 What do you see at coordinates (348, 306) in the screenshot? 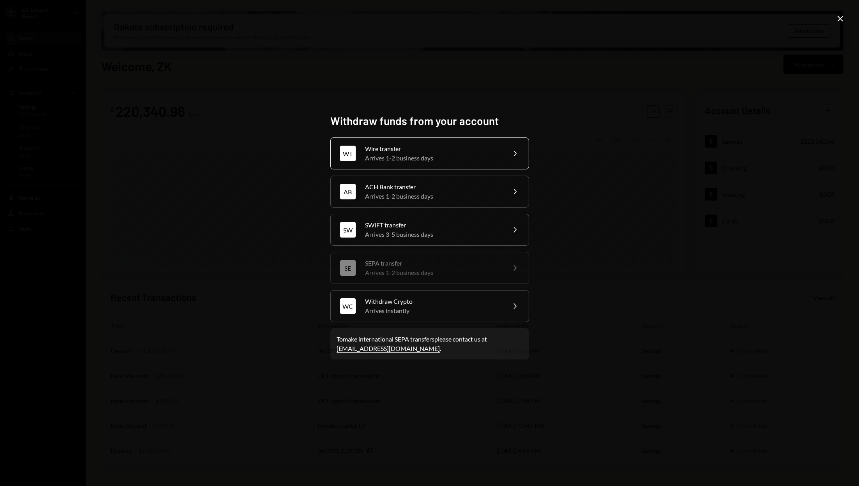
I see `div: WC` at bounding box center [348, 306].